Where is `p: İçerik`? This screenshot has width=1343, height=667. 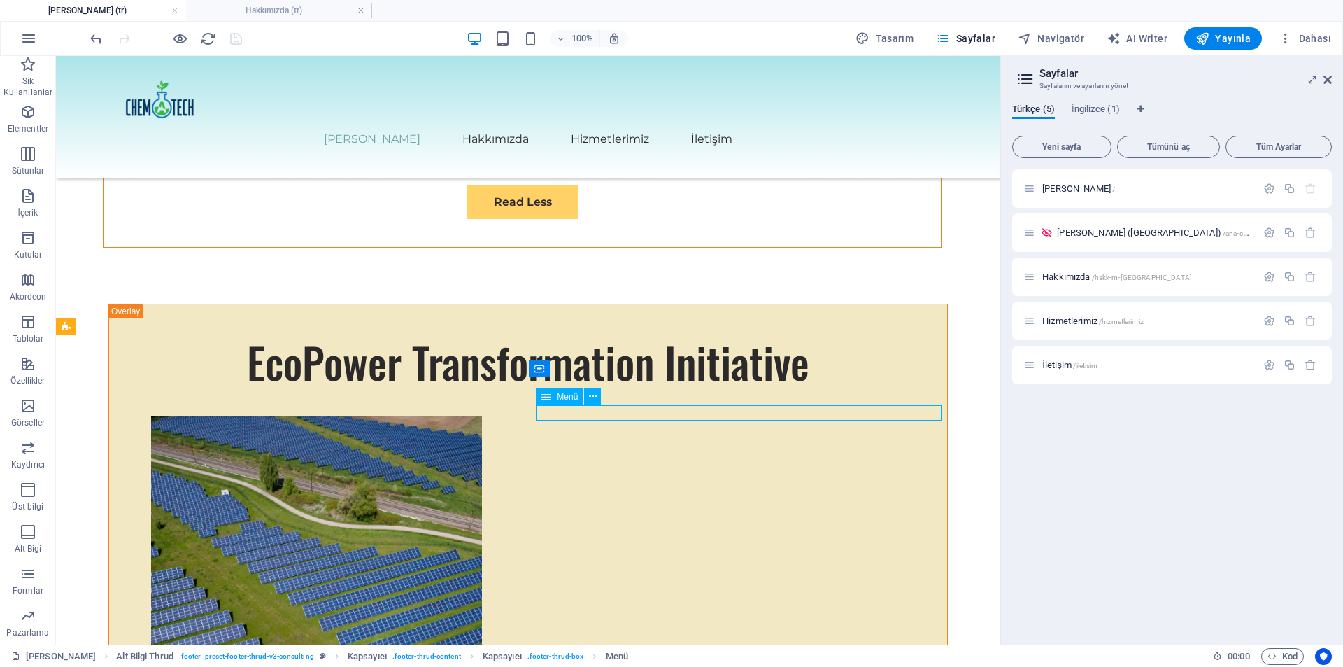
p: İçerik is located at coordinates (27, 213).